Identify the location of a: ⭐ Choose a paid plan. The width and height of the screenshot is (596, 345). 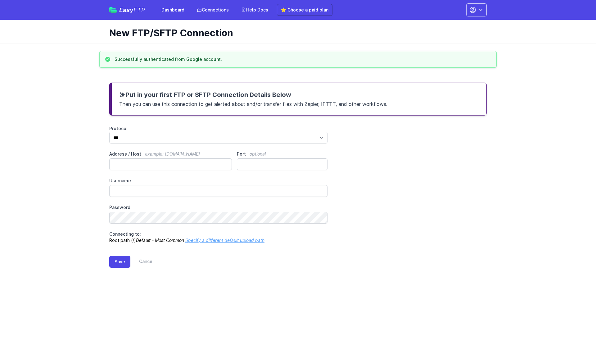
(304, 10).